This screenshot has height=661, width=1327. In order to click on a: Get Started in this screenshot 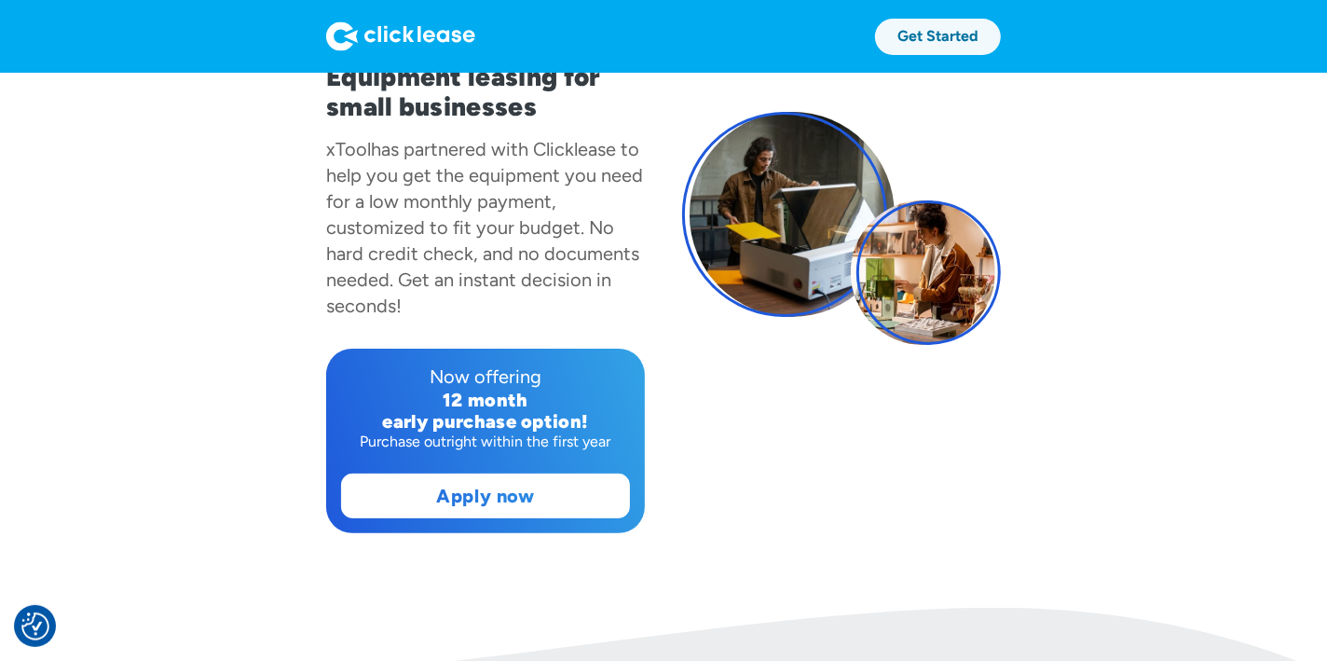, I will do `click(938, 36)`.